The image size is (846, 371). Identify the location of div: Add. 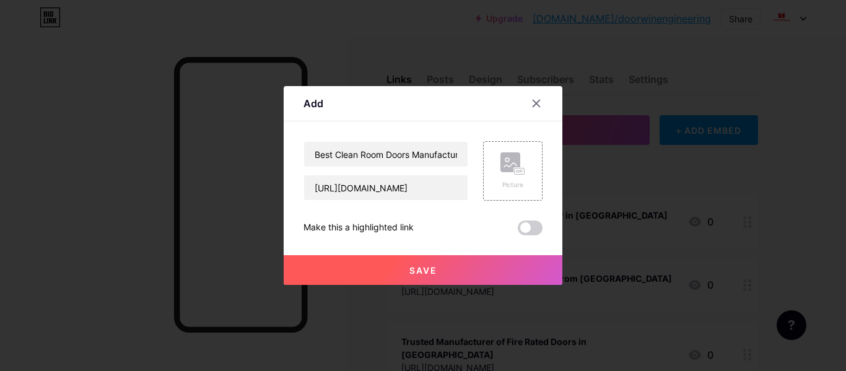
(313, 103).